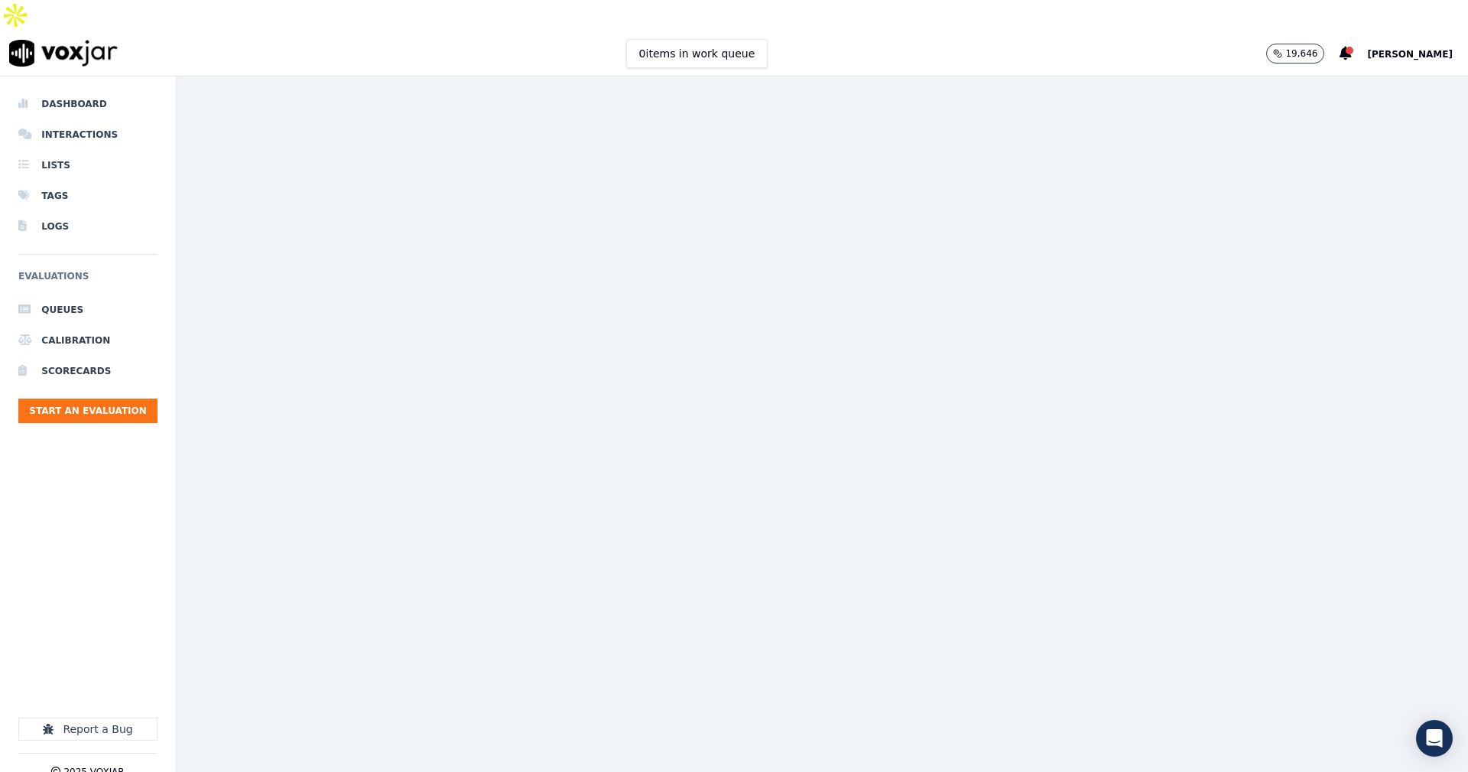  What do you see at coordinates (88, 104) in the screenshot?
I see `a: Dashboard` at bounding box center [88, 104].